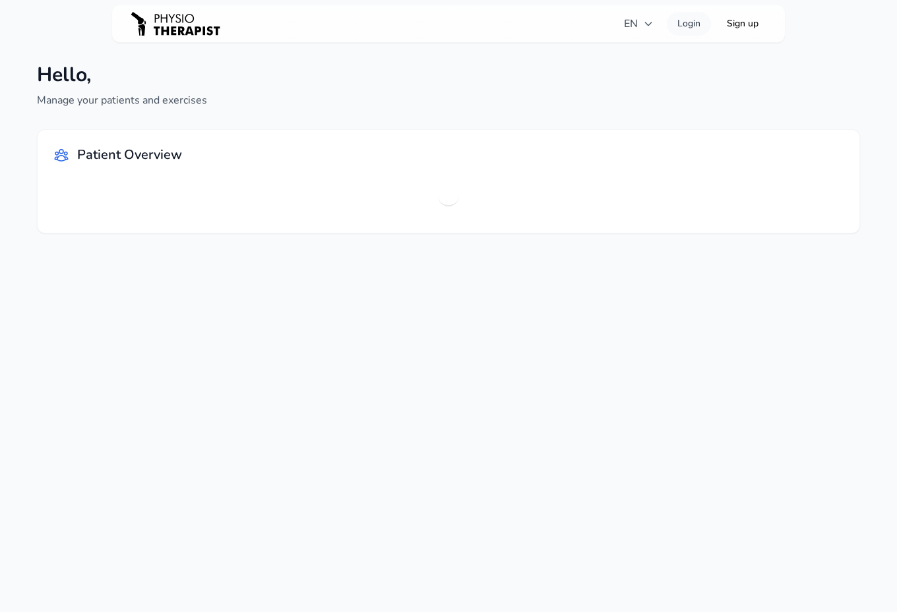 The height and width of the screenshot is (612, 897). I want to click on h2: Patient Overview, so click(129, 155).